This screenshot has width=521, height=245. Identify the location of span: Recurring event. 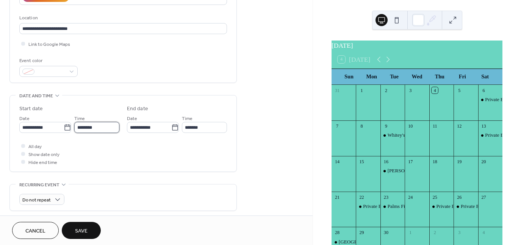
(39, 185).